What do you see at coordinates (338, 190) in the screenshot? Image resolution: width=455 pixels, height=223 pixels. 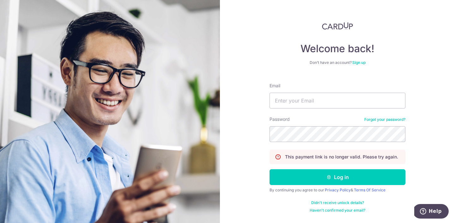 I see `div: By continuing you agree to our &` at bounding box center [338, 190].